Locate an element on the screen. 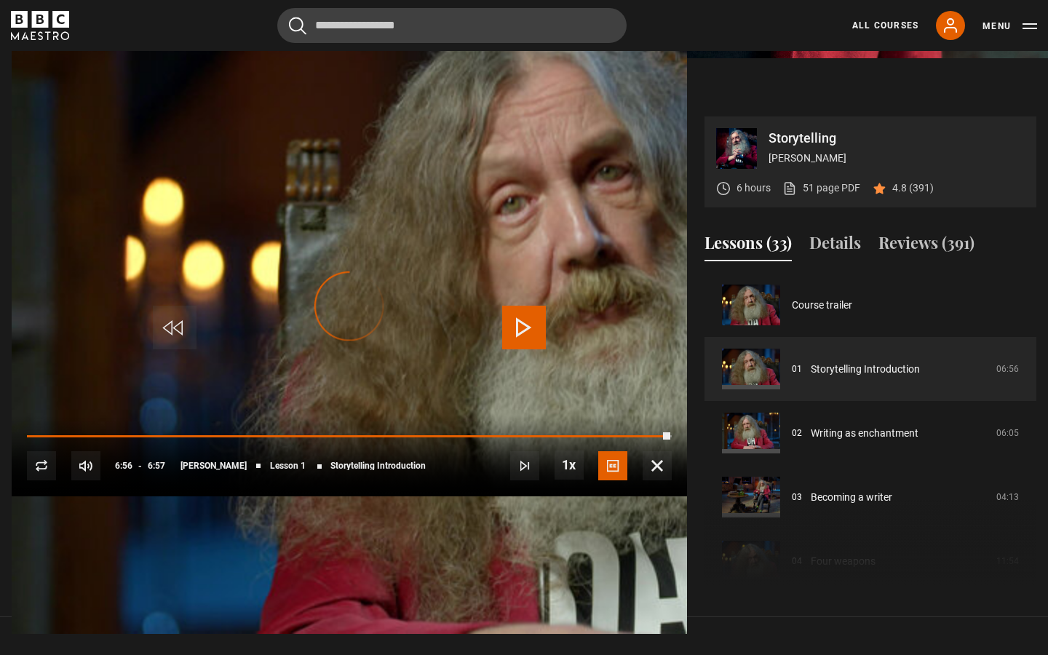 This screenshot has width=1048, height=655. a: Becoming a writer is located at coordinates (852, 497).